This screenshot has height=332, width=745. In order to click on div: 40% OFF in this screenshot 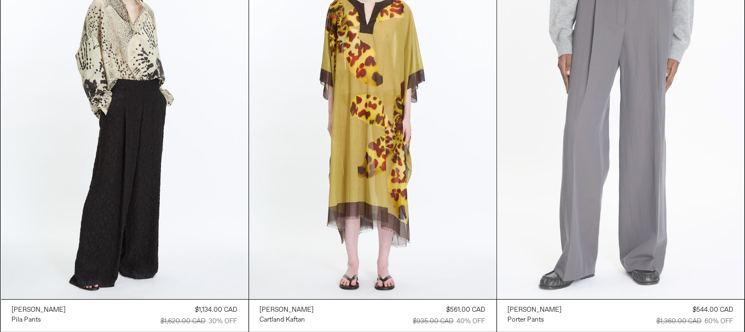, I will do `click(471, 321)`.